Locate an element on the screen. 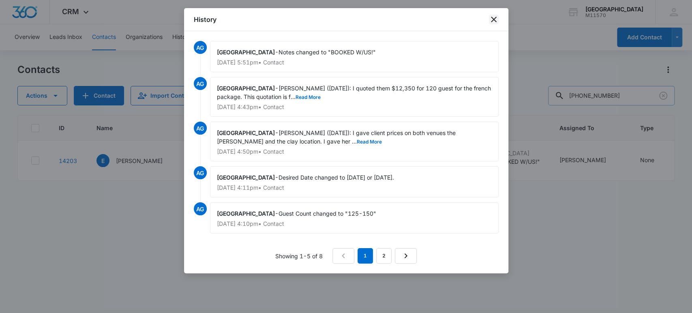 The image size is (692, 313). button: close is located at coordinates (493, 19).